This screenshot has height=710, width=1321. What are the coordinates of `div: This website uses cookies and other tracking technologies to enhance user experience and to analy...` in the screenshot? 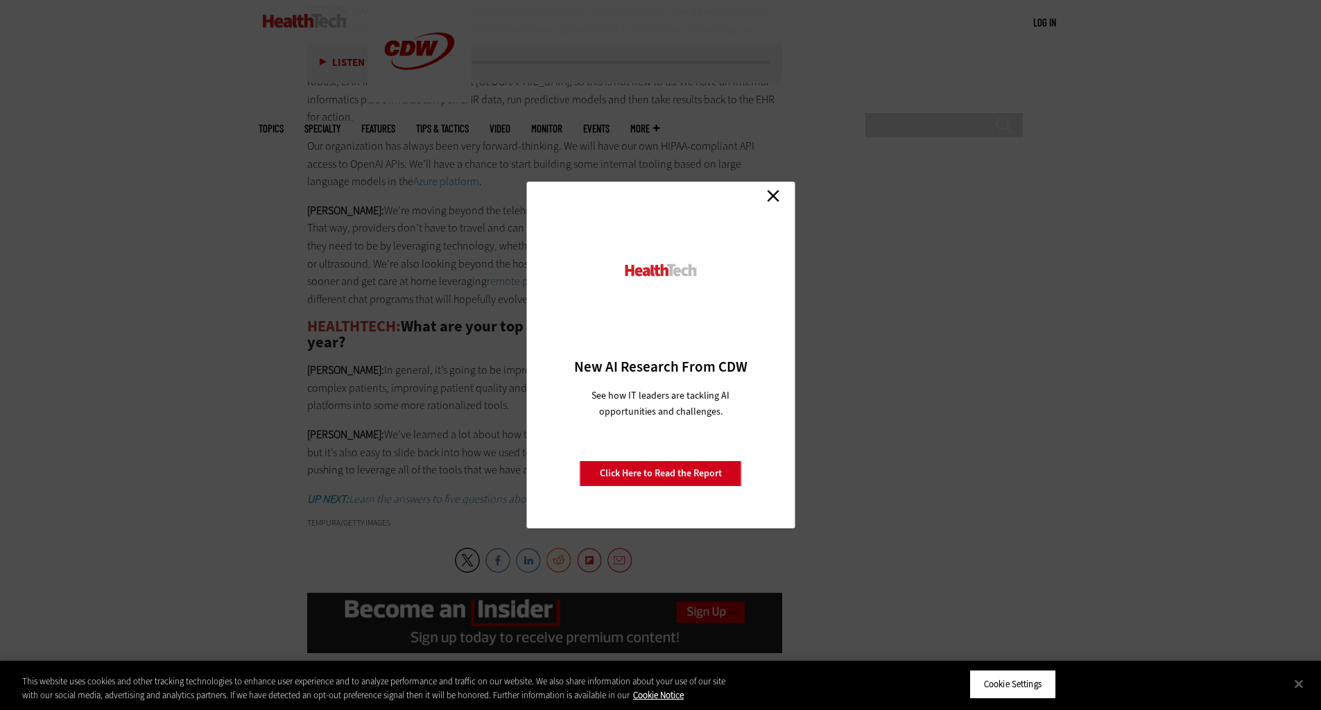 It's located at (375, 688).